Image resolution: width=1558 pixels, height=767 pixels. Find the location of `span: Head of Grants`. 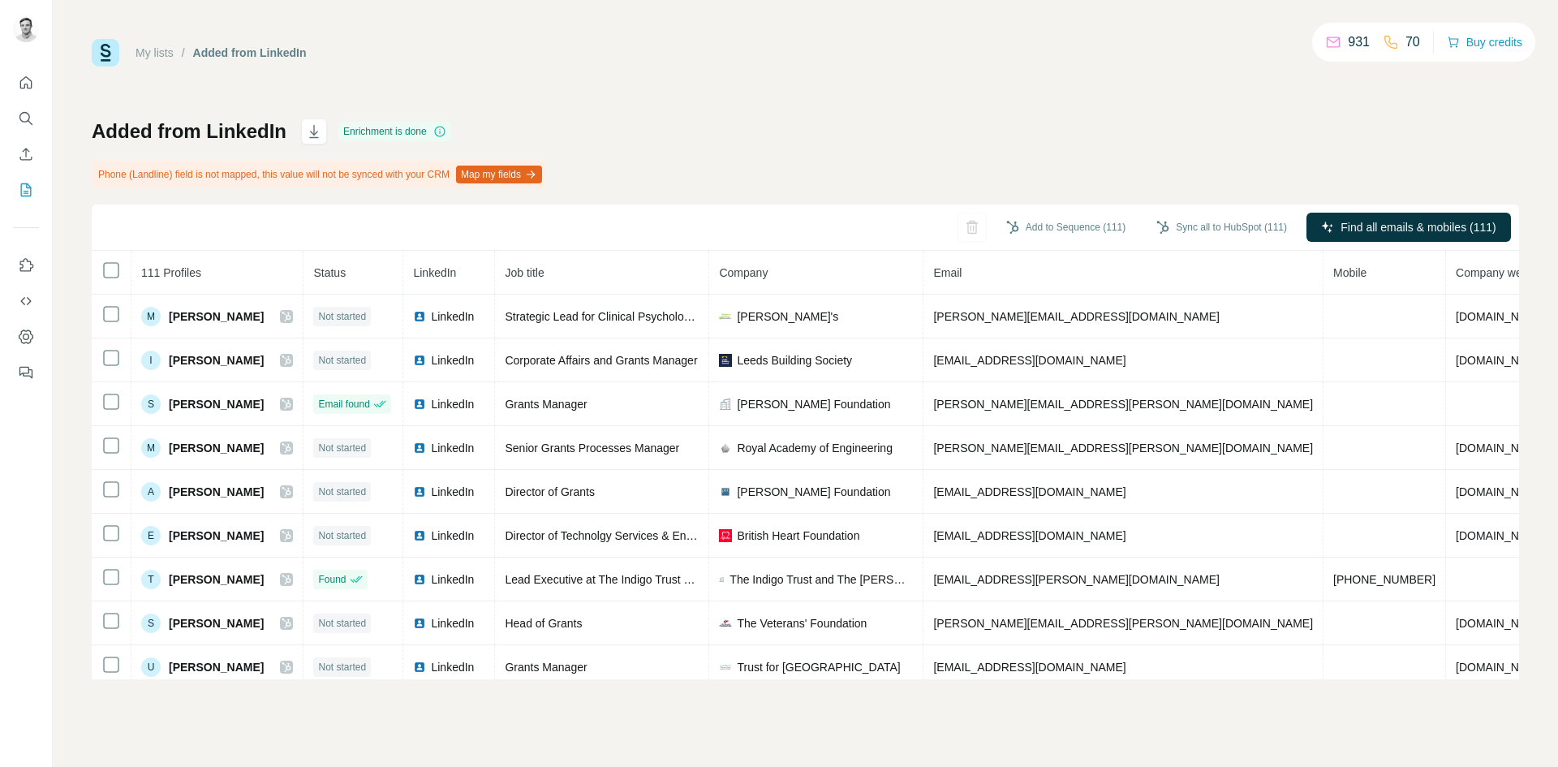

span: Head of Grants is located at coordinates (543, 623).